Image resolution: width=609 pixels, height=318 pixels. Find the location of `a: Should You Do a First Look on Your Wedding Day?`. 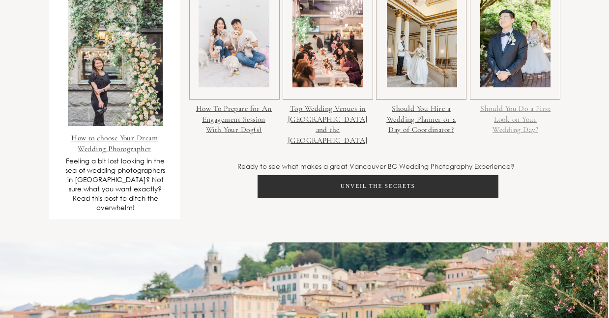

a: Should You Do a First Look on Your Wedding Day? is located at coordinates (515, 119).